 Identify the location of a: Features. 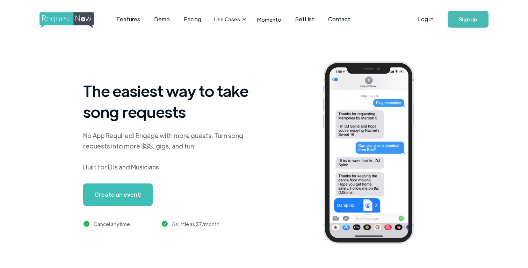
(128, 19).